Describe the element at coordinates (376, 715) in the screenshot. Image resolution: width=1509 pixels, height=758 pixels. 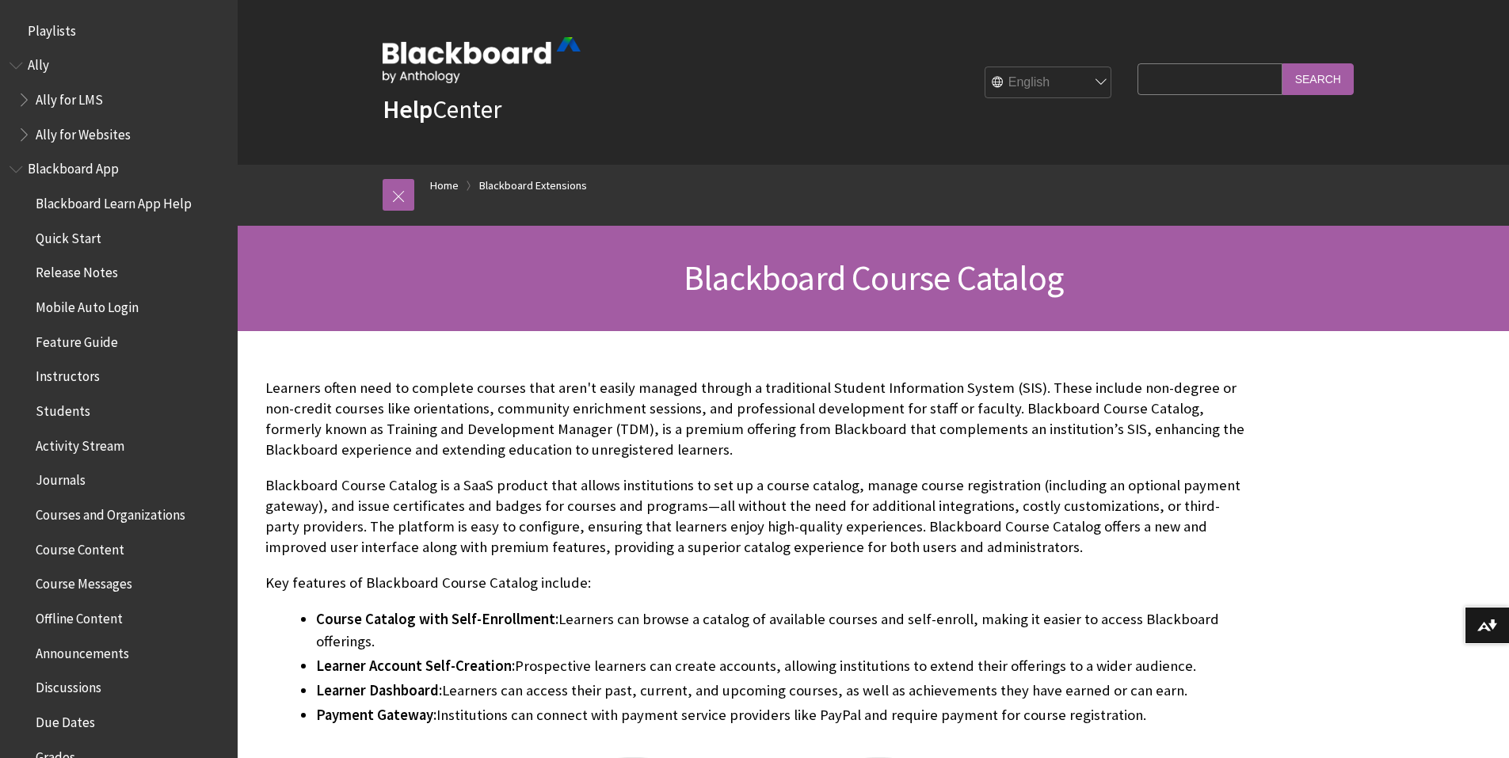
I see `span: Payment Gateway:` at that location.